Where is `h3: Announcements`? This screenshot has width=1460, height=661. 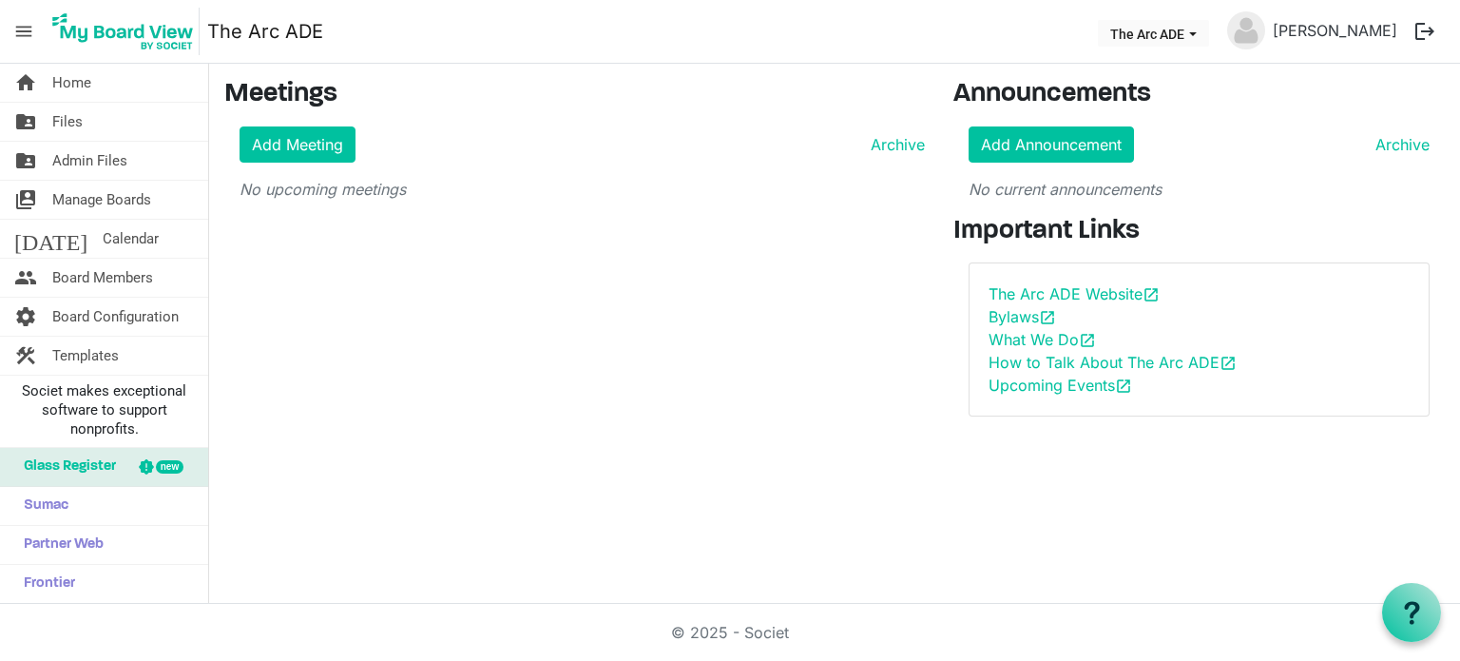 h3: Announcements is located at coordinates (1200, 95).